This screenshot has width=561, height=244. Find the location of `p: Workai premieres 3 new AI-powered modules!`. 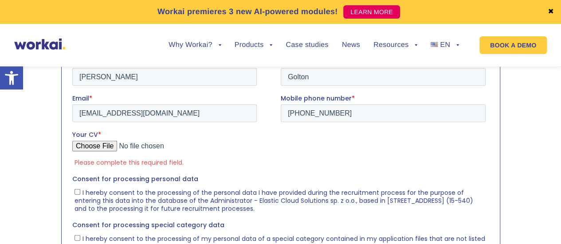

p: Workai premieres 3 new AI-powered modules! is located at coordinates (248, 12).